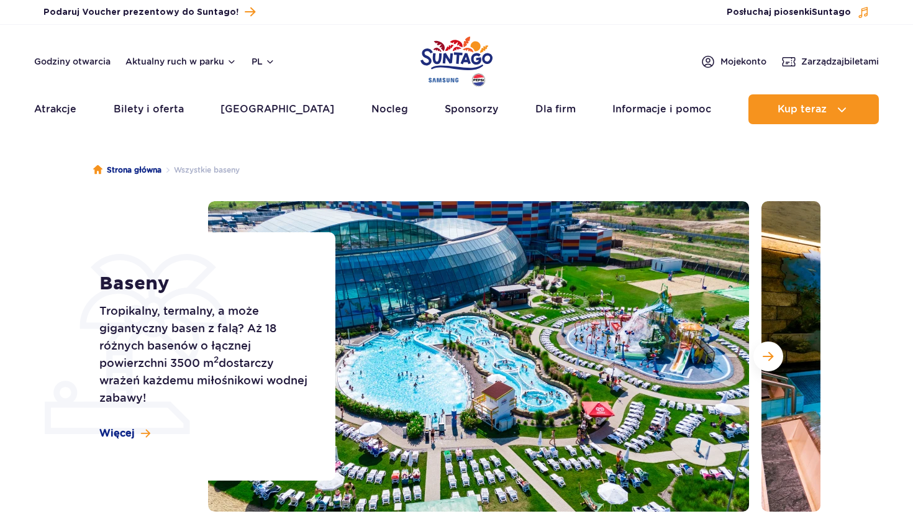  I want to click on a: Godziny otwarcia, so click(72, 61).